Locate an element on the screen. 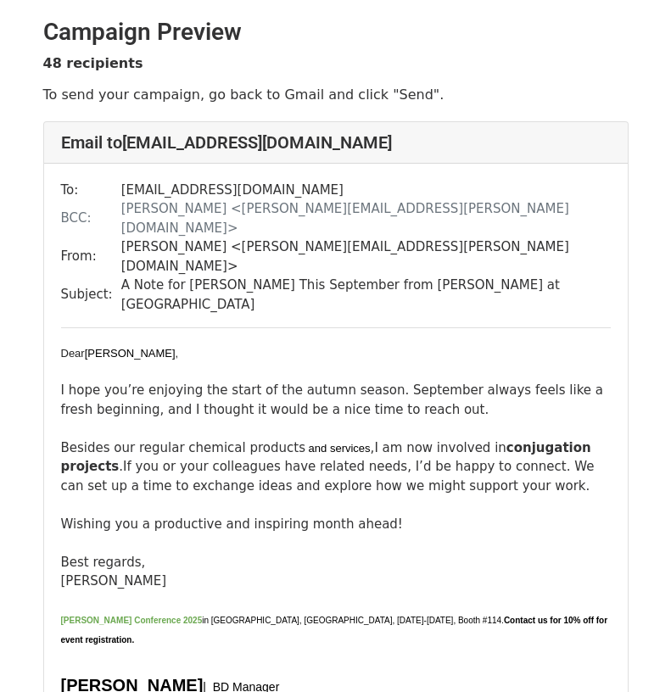 This screenshot has height=692, width=671. td: Subject: is located at coordinates (91, 294).